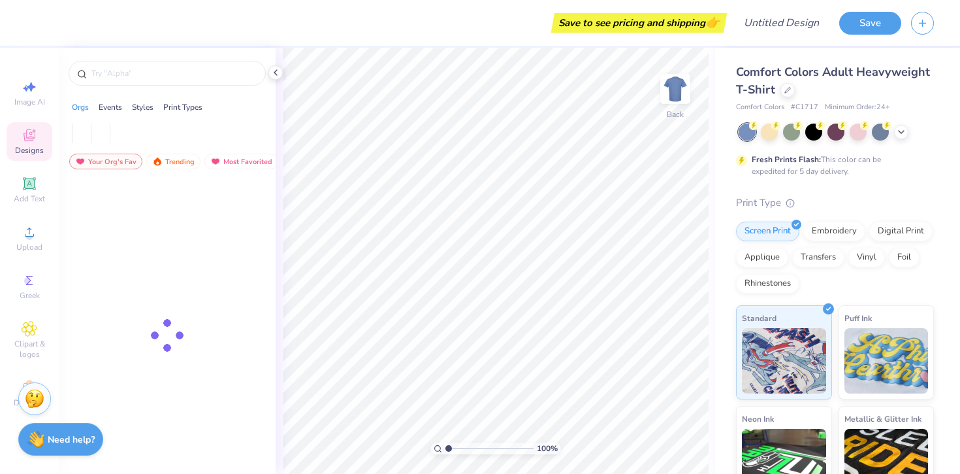 The width and height of the screenshot is (960, 474). I want to click on span: Comfort Colors, so click(760, 107).